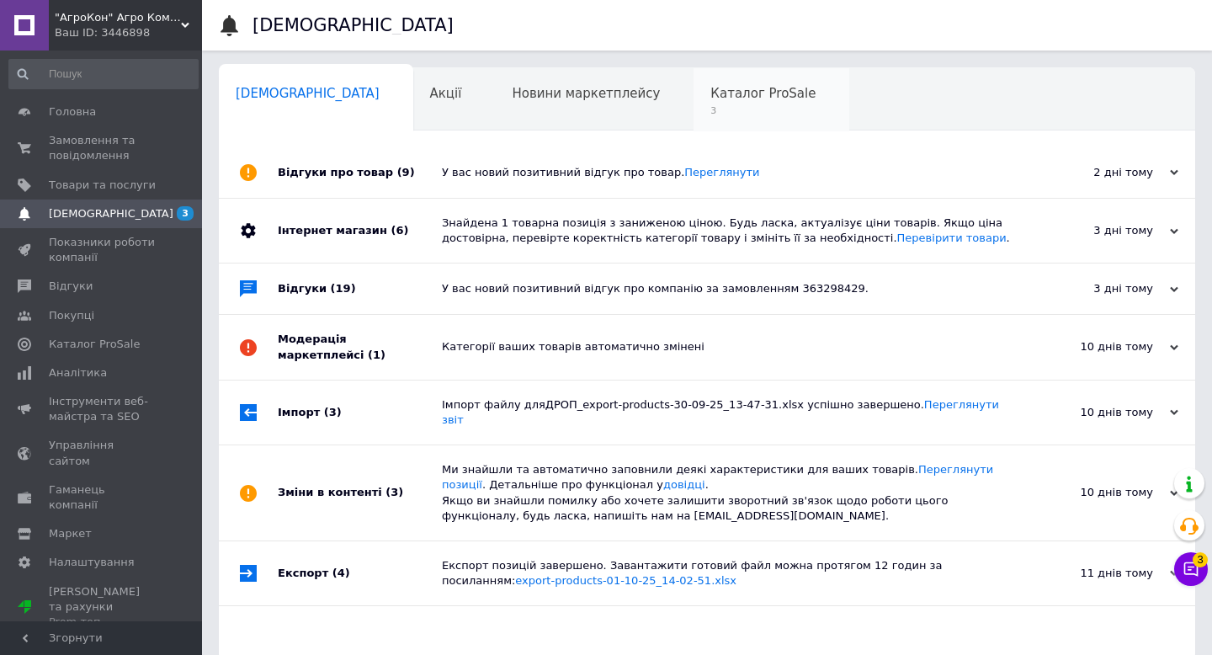  I want to click on a: довідці, so click(684, 484).